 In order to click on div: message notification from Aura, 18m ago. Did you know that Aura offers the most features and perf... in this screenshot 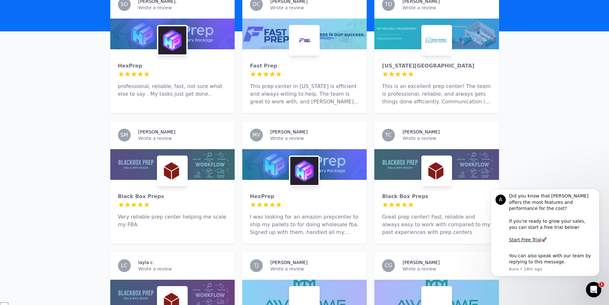, I will do `click(64, 45)`.